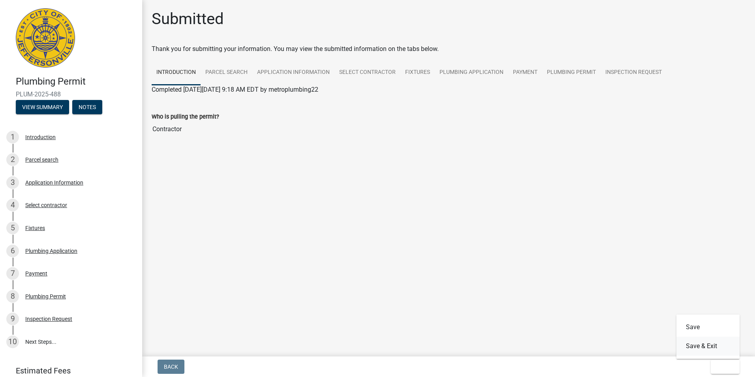 This screenshot has width=755, height=377. What do you see at coordinates (13, 160) in the screenshot?
I see `div: 2` at bounding box center [13, 160].